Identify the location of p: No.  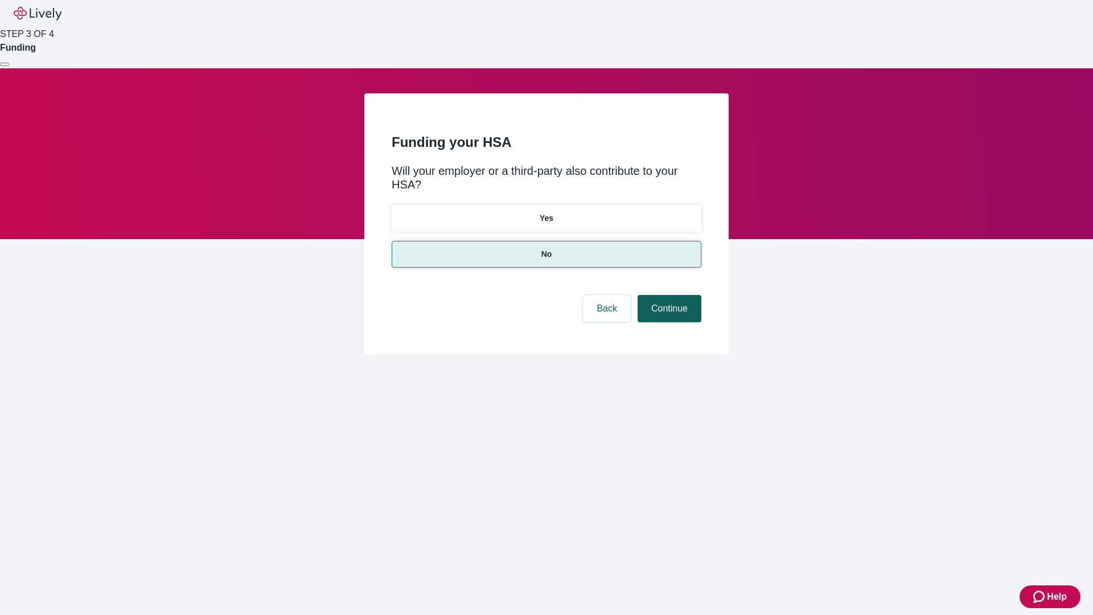
(547, 254).